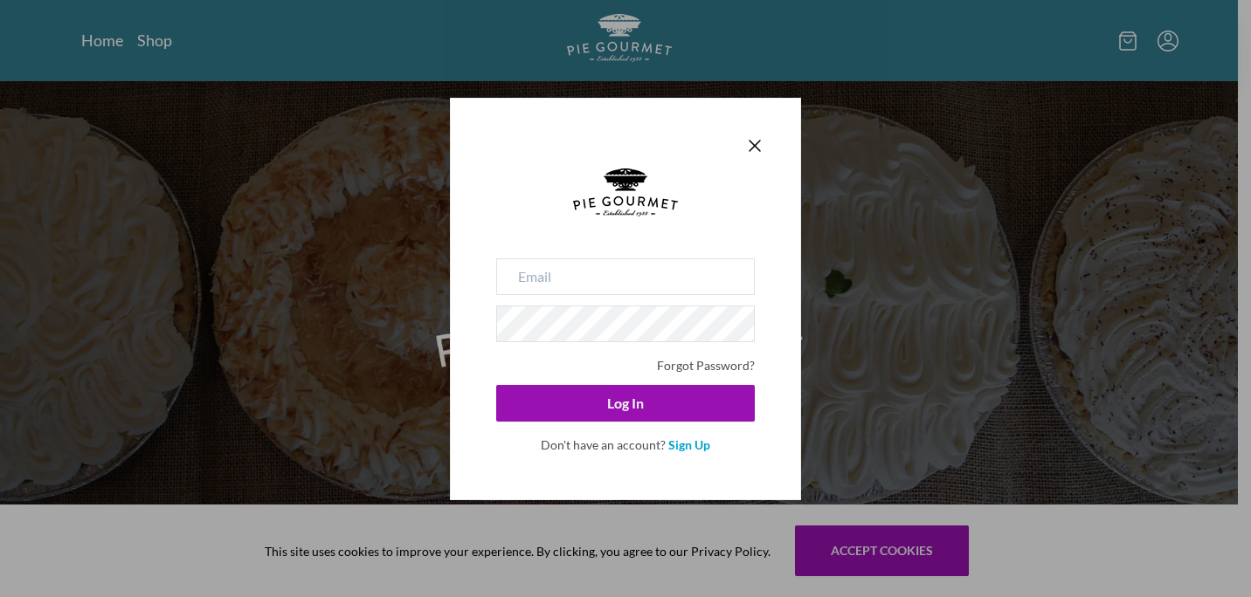  I want to click on a: Sign Up, so click(689, 445).